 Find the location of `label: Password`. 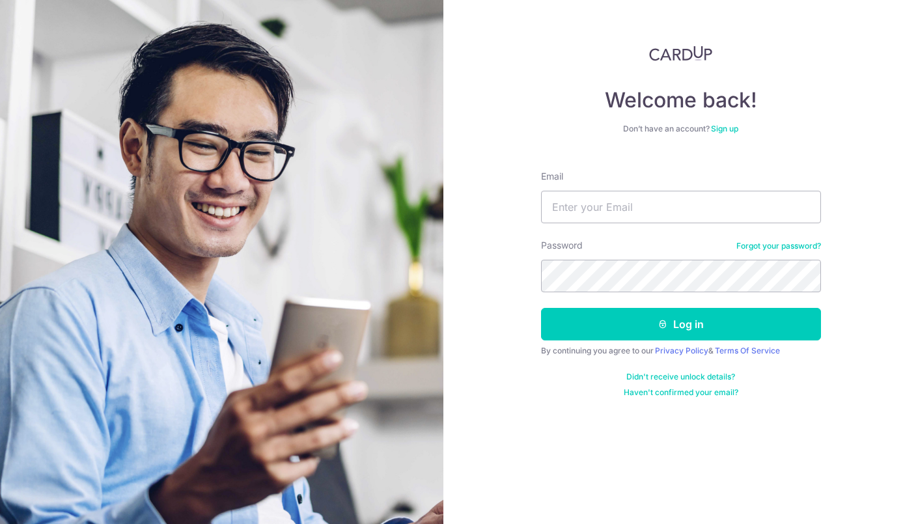

label: Password is located at coordinates (562, 245).